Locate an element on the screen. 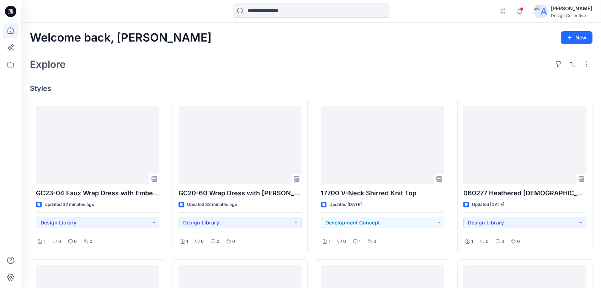 This screenshot has height=288, width=601. p: 17700 V-Neck Shirred Knit Top is located at coordinates (382, 194).